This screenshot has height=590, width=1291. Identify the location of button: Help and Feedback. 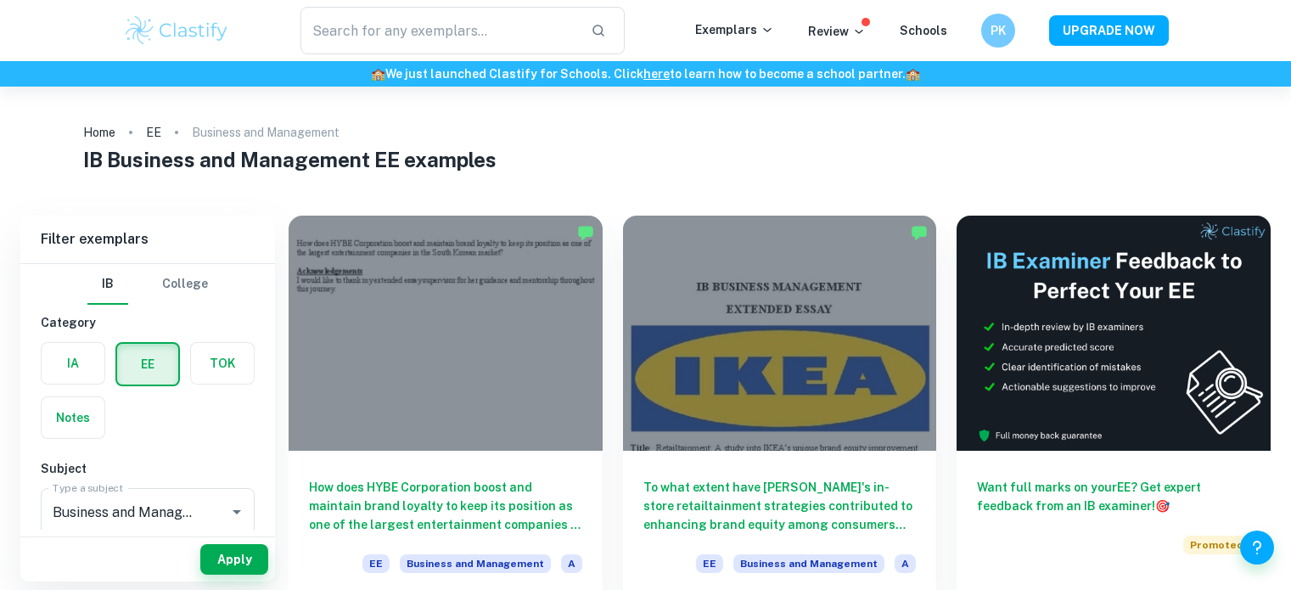
(1257, 548).